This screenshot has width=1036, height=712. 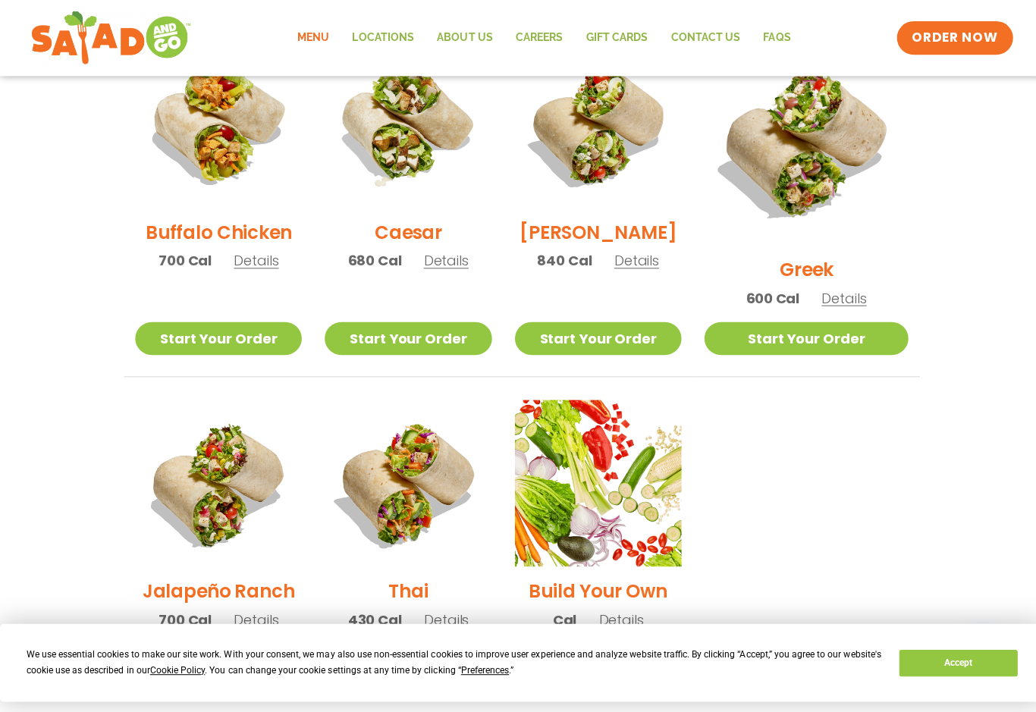 I want to click on h2: Buffalo Chicken, so click(x=216, y=231).